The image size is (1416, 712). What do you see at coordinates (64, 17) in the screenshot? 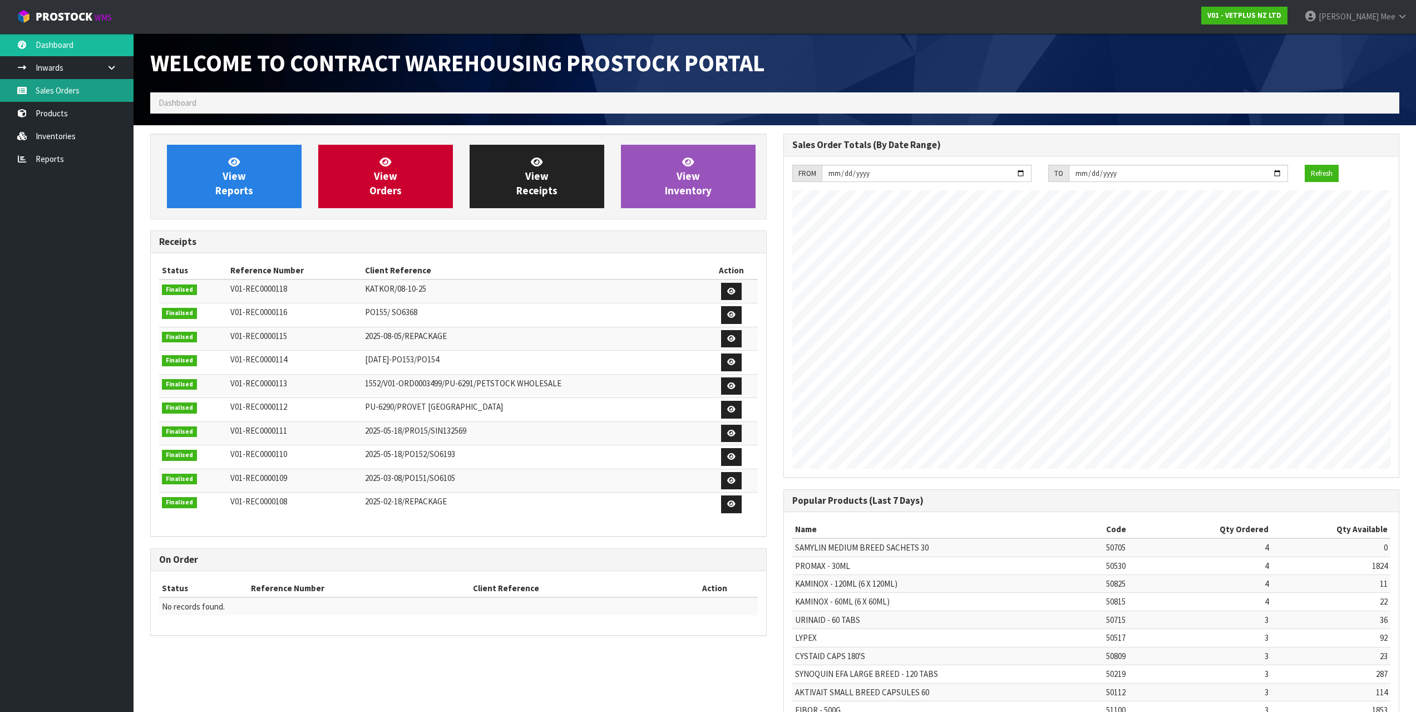
I see `span: ProStock` at bounding box center [64, 17].